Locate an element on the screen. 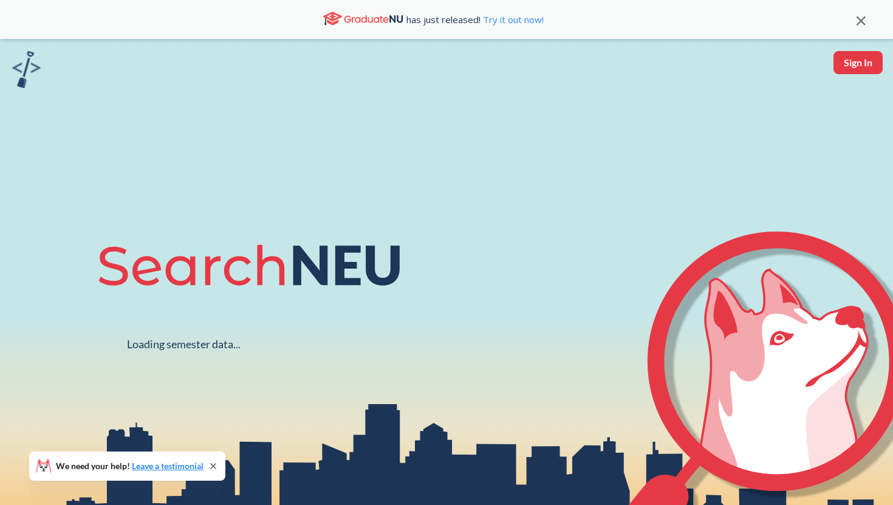 This screenshot has height=505, width=893. button: Sign In is located at coordinates (858, 63).